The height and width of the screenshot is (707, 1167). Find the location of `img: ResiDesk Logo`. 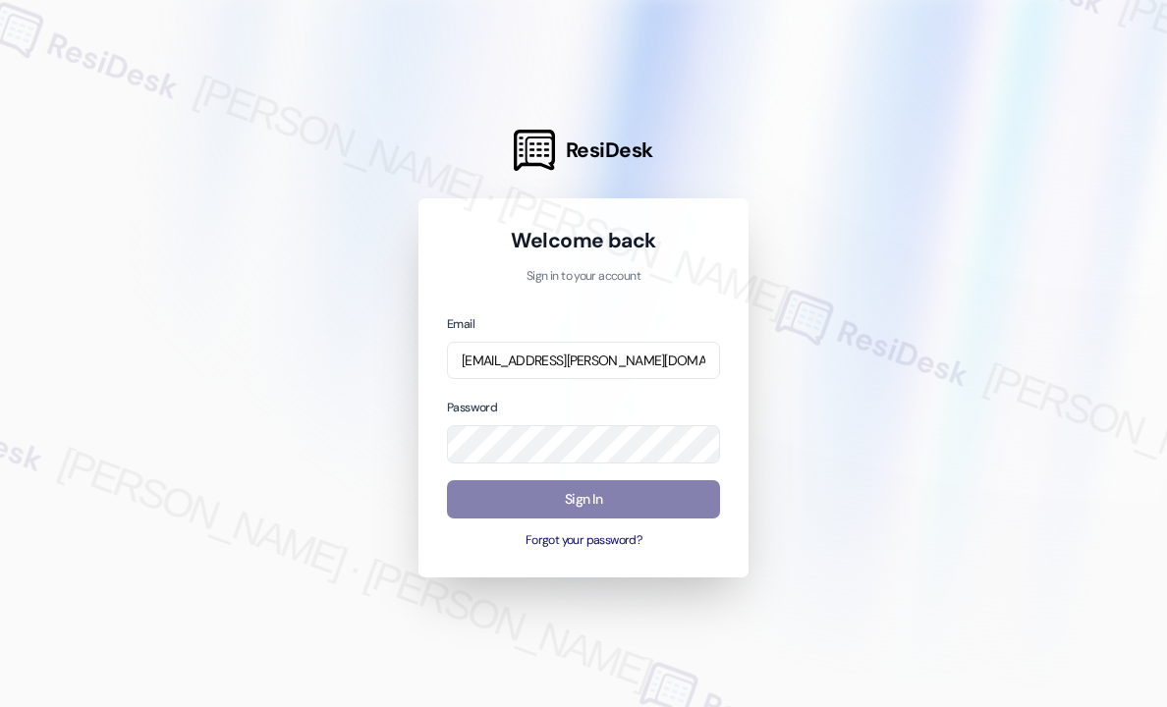

img: ResiDesk Logo is located at coordinates (534, 150).